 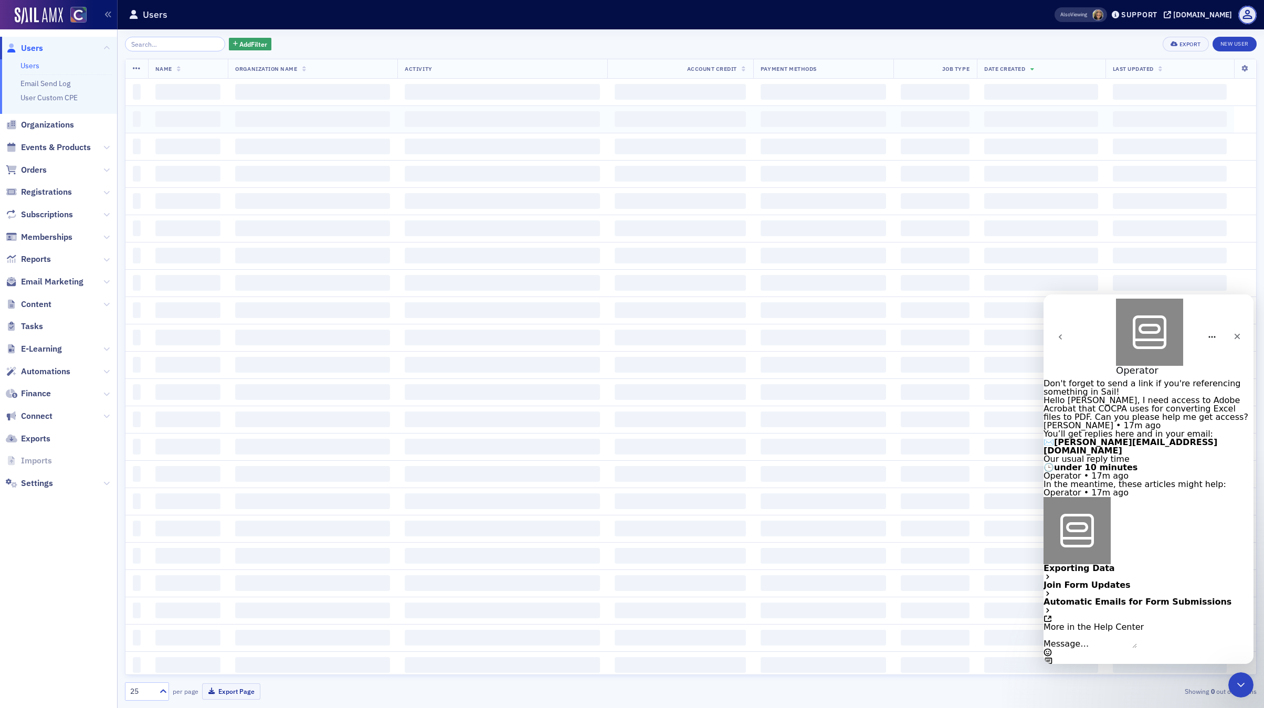 What do you see at coordinates (36, 439) in the screenshot?
I see `span: Exports` at bounding box center [36, 439].